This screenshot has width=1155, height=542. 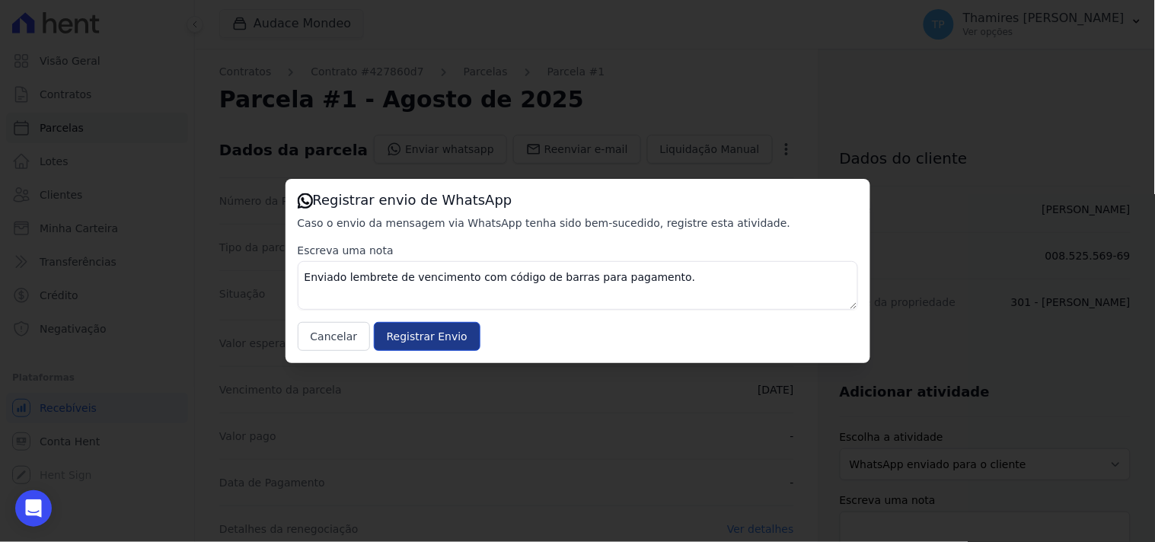 I want to click on input: Registrar Envio, so click(x=427, y=337).